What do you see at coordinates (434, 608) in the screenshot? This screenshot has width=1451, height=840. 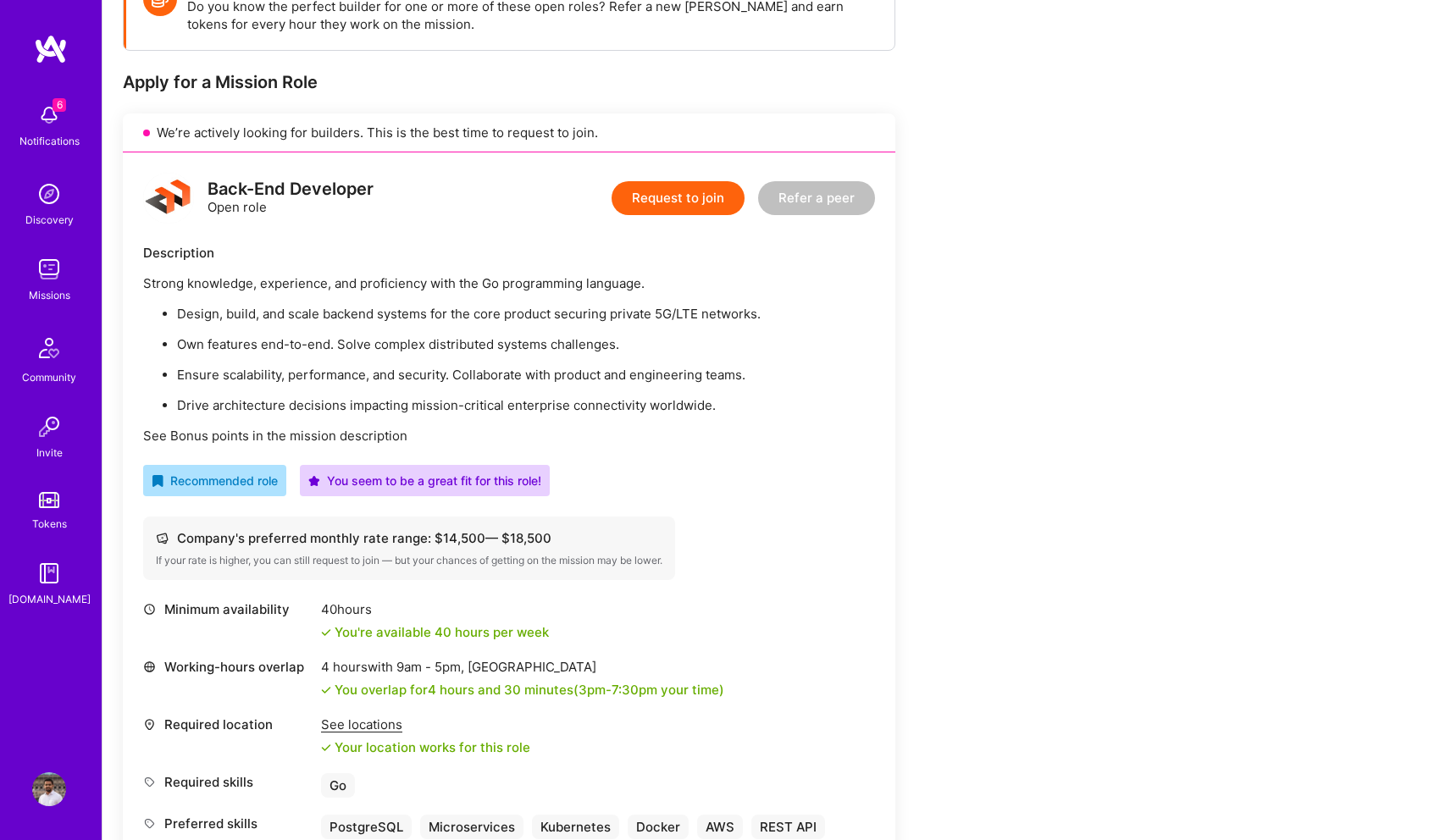 I see `div: 40 hours` at bounding box center [434, 608].